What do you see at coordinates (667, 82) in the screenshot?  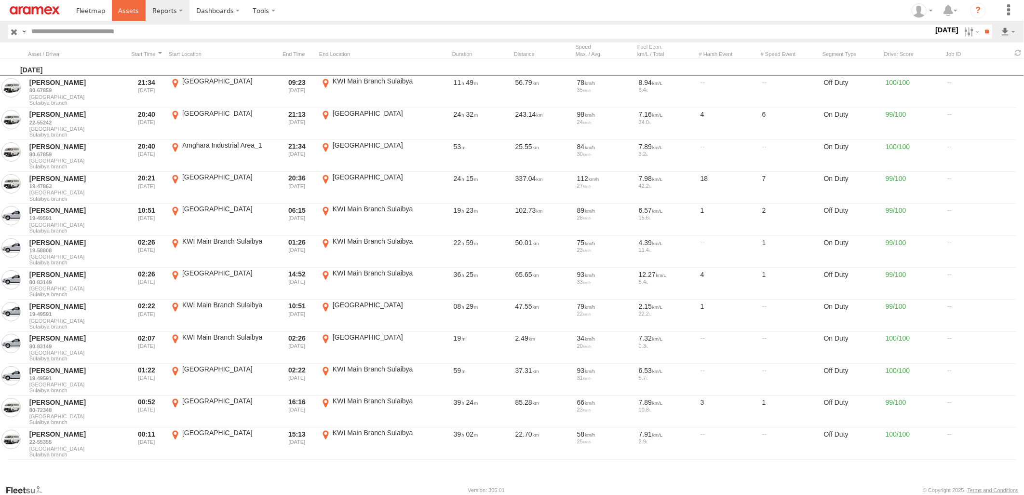 I see `div: 8.94` at bounding box center [667, 82].